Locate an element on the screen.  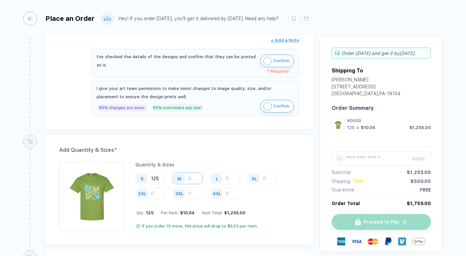
div: L is located at coordinates (217, 178).